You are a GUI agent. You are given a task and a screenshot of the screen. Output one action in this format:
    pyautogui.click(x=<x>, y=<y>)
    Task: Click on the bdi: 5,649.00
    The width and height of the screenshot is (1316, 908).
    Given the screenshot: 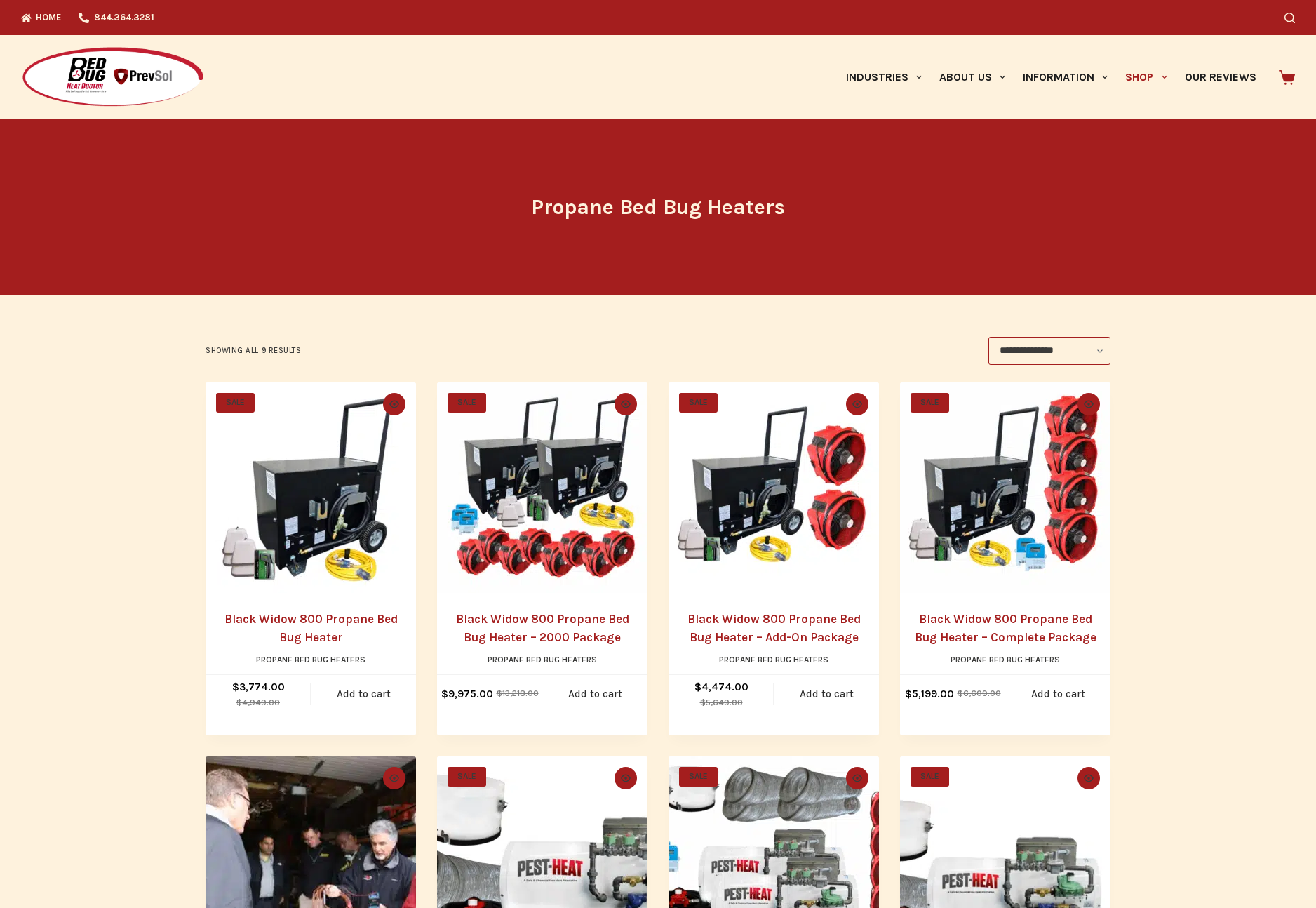 What is the action you would take?
    pyautogui.click(x=721, y=702)
    